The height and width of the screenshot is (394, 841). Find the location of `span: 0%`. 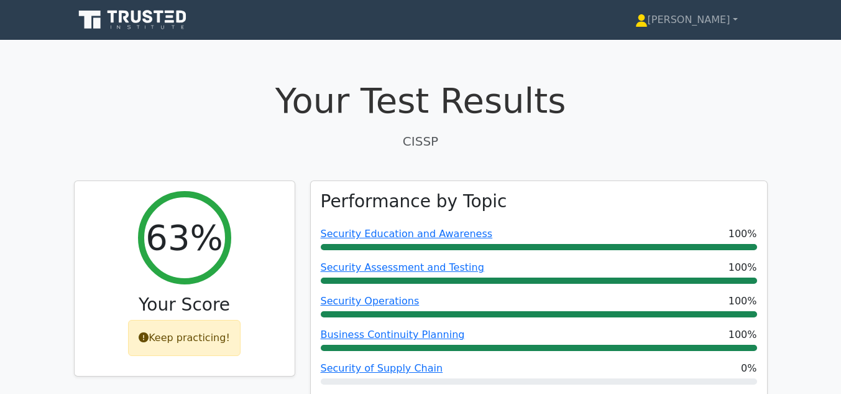

span: 0% is located at coordinates (749, 368).